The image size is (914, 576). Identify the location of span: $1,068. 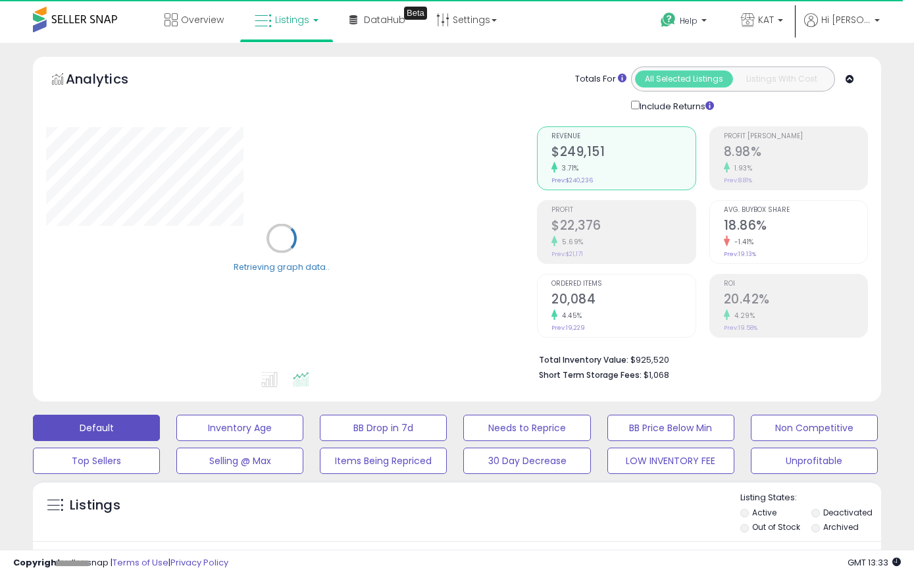
(656, 375).